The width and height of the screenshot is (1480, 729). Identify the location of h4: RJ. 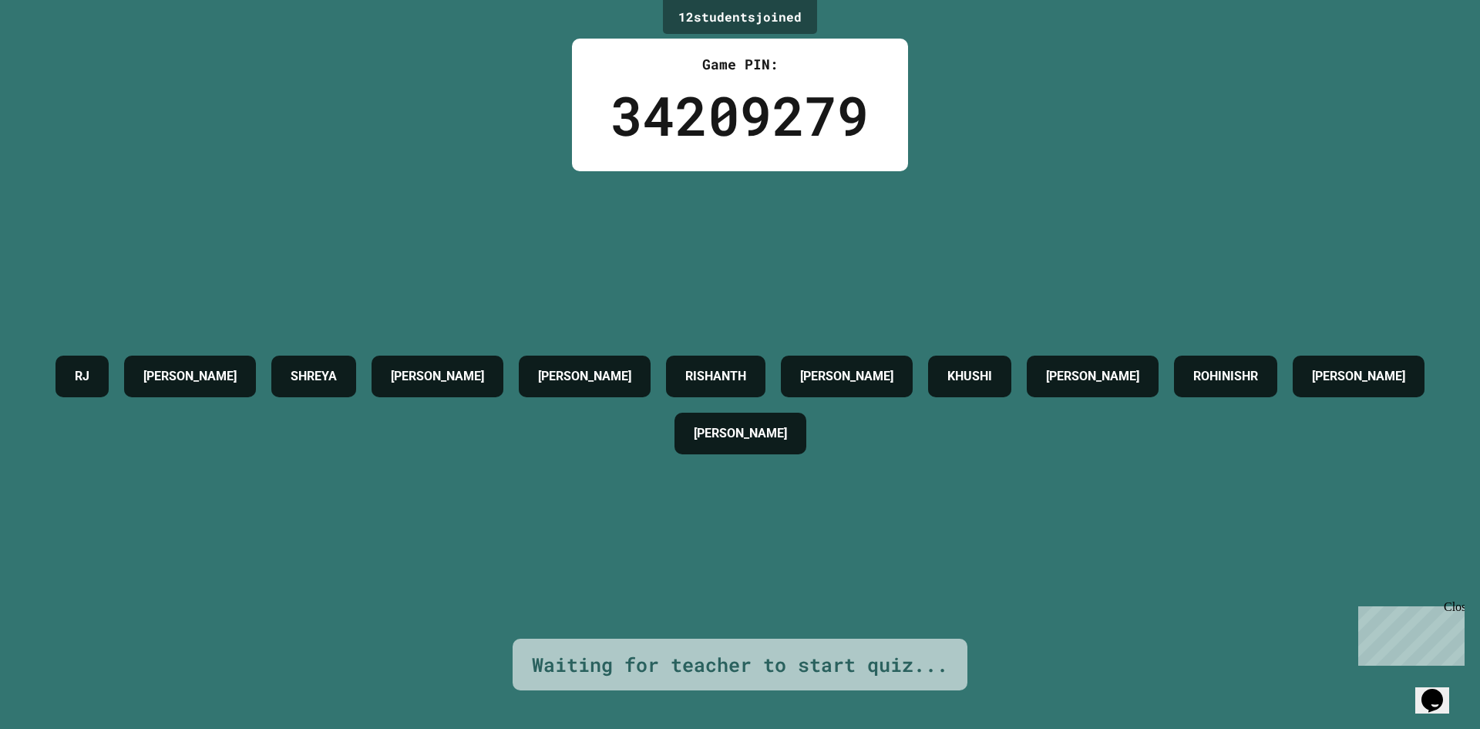
(82, 376).